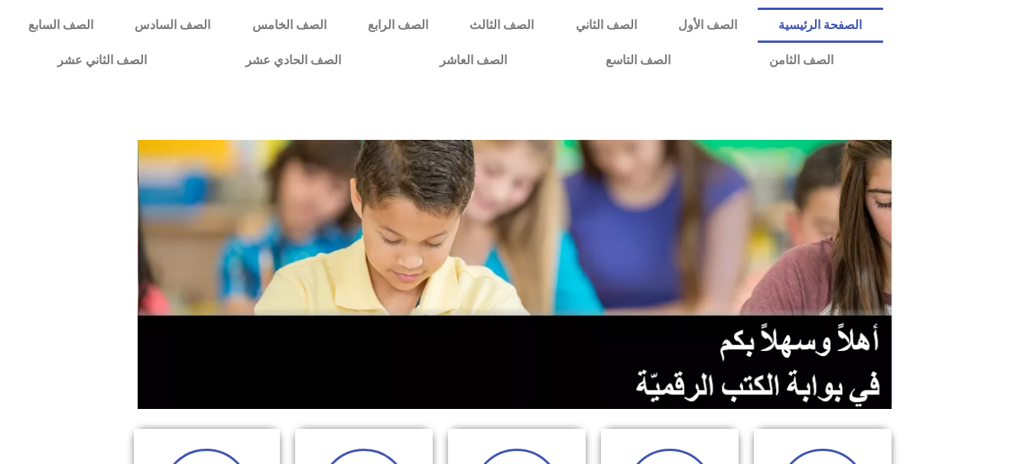  I want to click on a: الصف الثالث, so click(502, 25).